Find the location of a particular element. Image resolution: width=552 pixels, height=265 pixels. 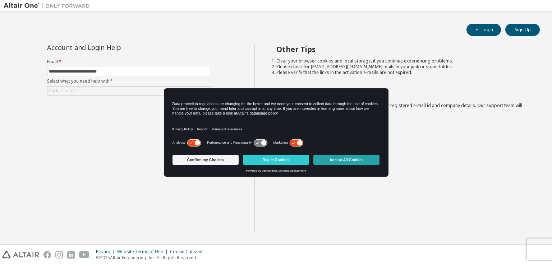

div: Account and Login Help is located at coordinates (112, 47).